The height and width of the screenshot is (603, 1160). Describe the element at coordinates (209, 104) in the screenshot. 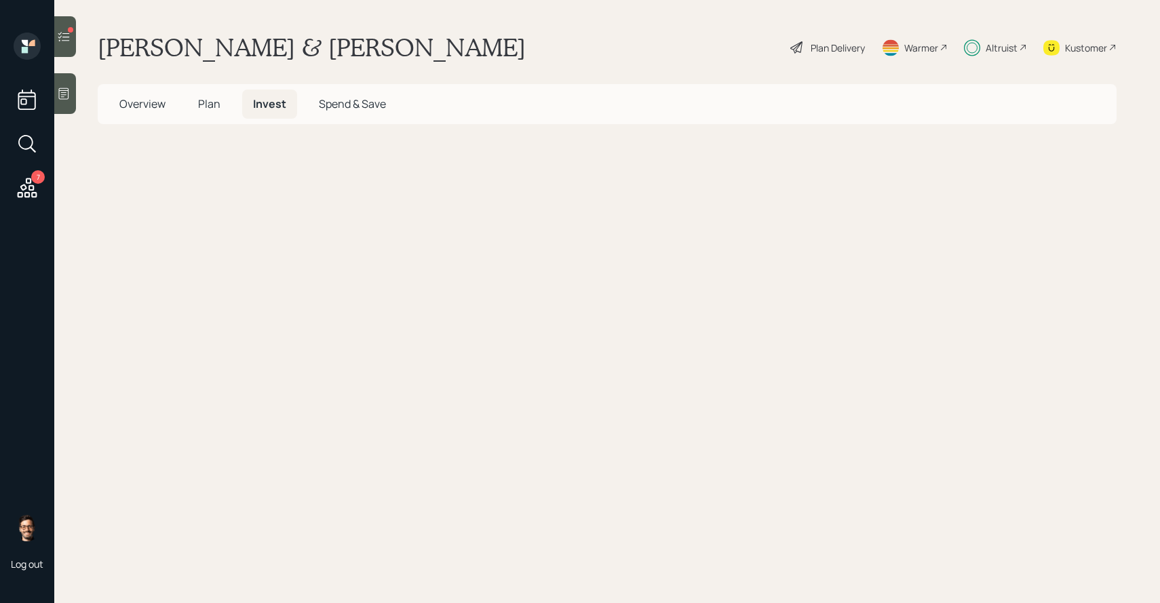

I see `span: Plan` at that location.